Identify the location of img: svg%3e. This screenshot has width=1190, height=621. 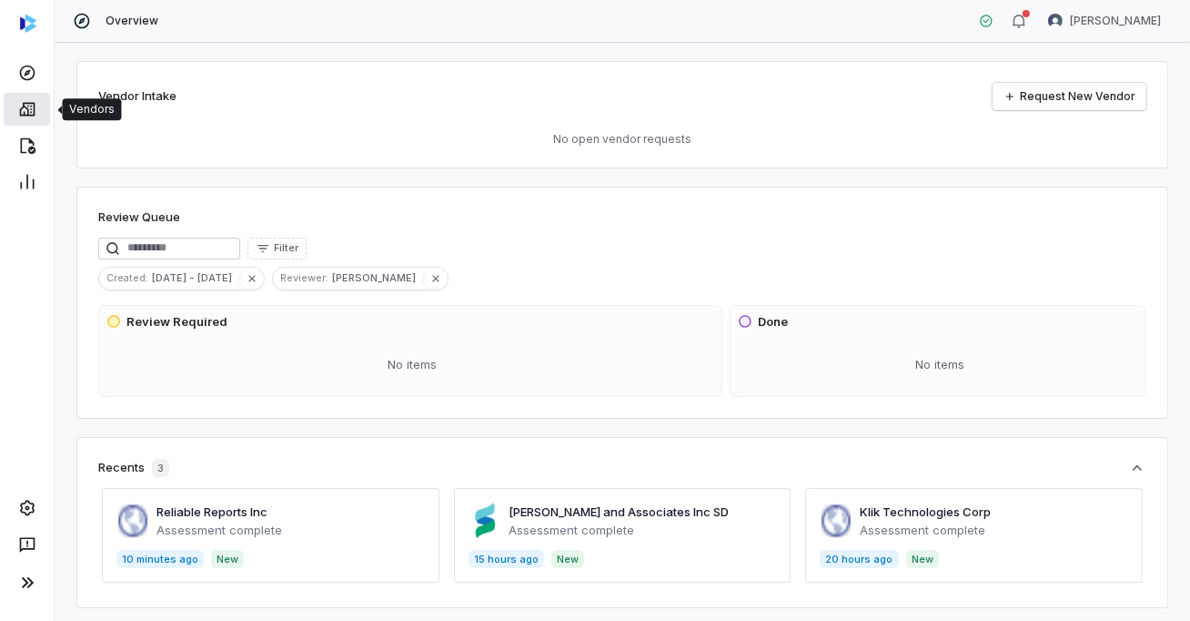
(28, 24).